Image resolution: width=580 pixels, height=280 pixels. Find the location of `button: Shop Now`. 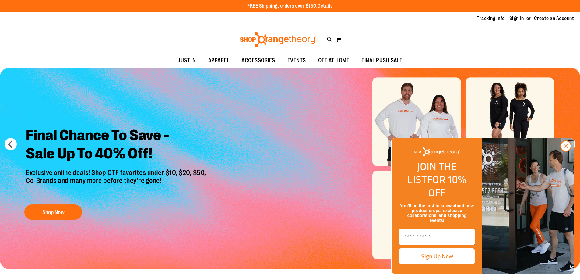

button: Shop Now is located at coordinates (53, 212).